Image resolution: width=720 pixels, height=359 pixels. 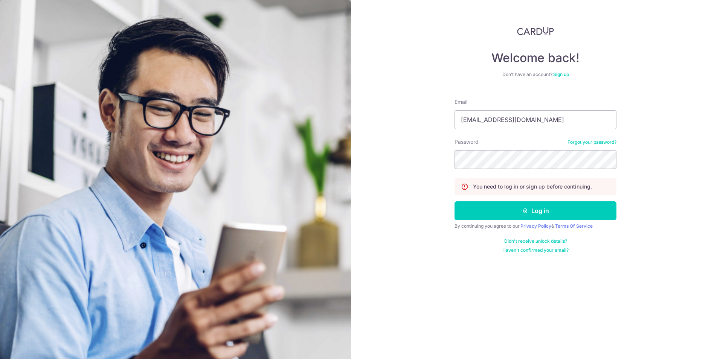 I want to click on img: CardUp Logo, so click(x=536, y=31).